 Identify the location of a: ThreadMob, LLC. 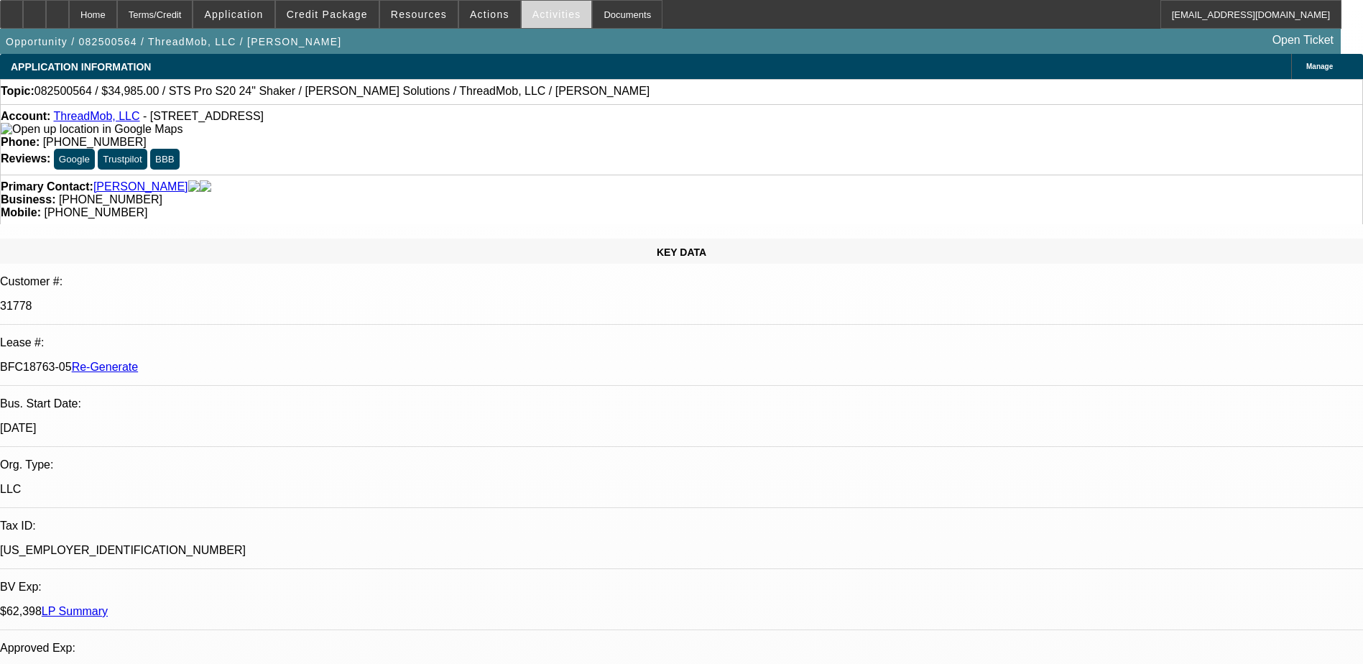
(96, 116).